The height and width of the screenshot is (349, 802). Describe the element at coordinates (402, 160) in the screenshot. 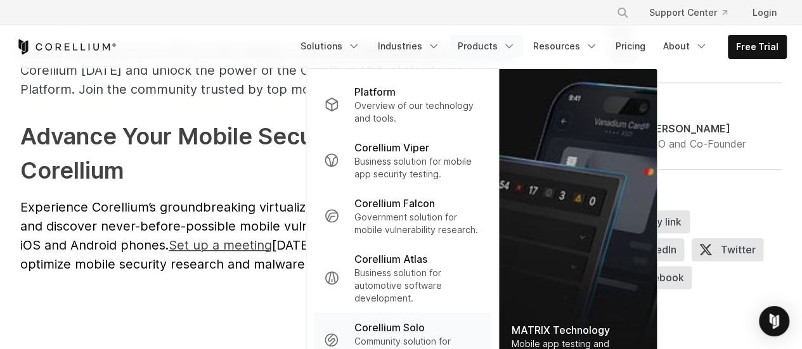

I see `a: Corellium Viper Business solution for mobile app security testing.` at that location.